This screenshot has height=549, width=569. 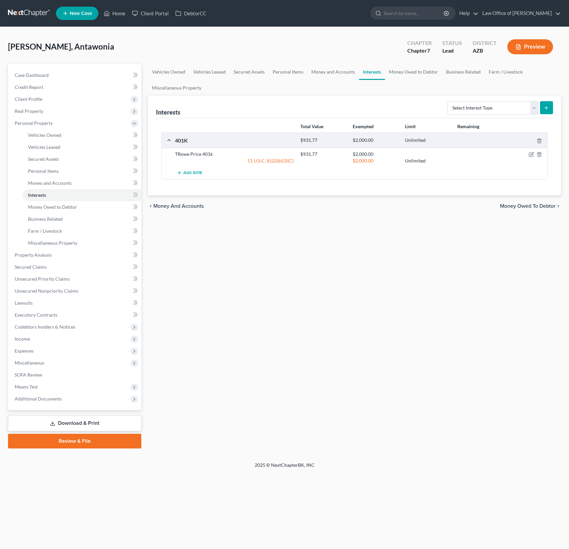 What do you see at coordinates (28, 99) in the screenshot?
I see `span: Client Profile` at bounding box center [28, 99].